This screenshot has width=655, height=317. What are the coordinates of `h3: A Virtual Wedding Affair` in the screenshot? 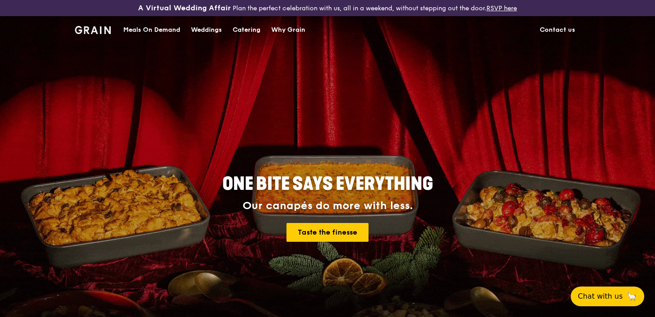 It's located at (184, 8).